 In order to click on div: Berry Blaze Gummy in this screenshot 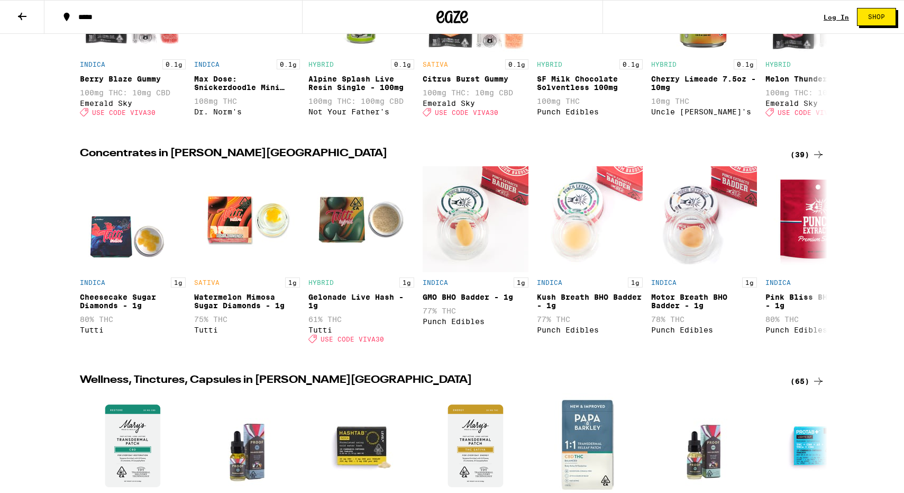, I will do `click(133, 79)`.